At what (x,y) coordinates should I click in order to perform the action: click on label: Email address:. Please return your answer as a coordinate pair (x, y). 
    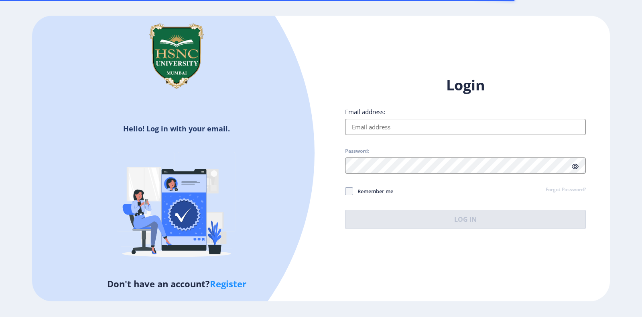
    Looking at the image, I should click on (365, 112).